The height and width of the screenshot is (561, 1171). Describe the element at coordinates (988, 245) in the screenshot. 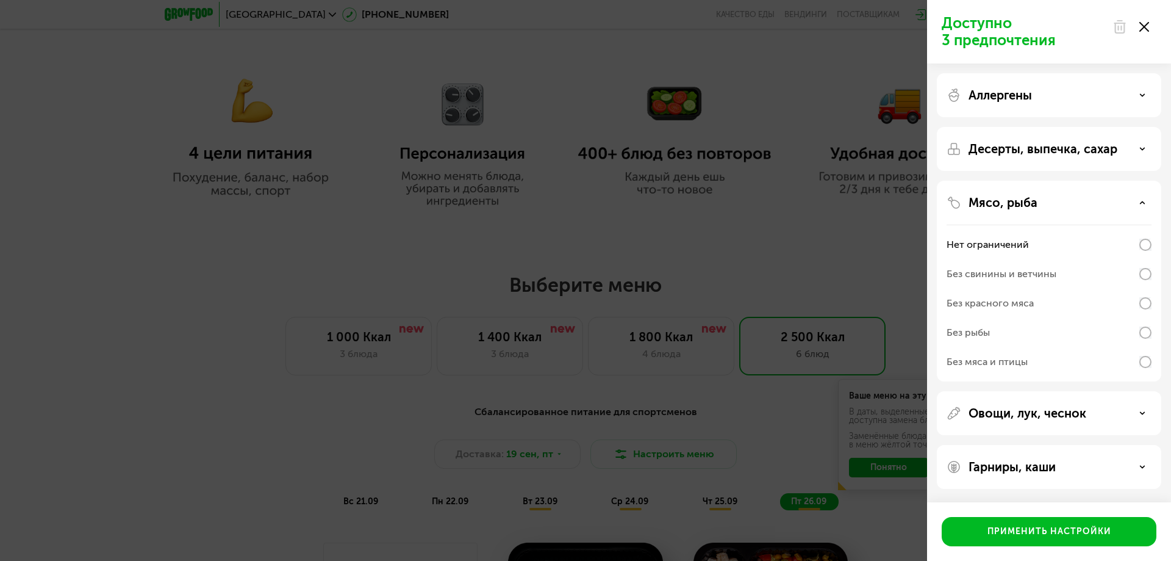

I see `div: Нет ограничений` at that location.